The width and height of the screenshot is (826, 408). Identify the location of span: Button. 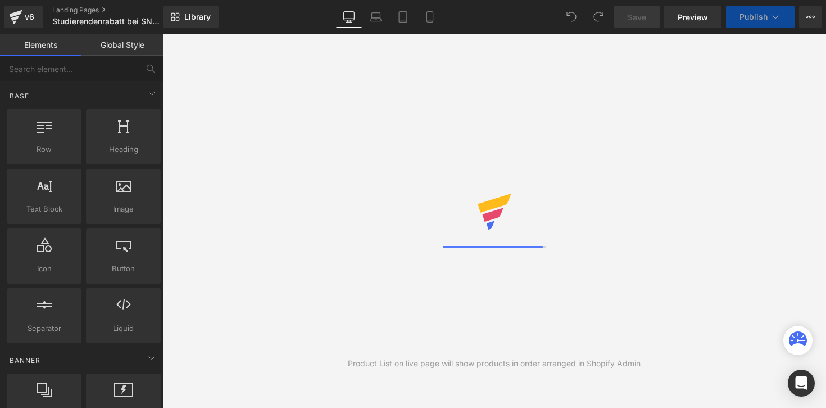
(123, 268).